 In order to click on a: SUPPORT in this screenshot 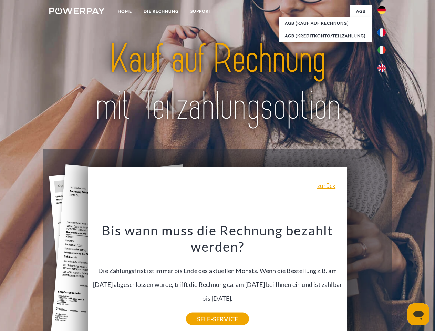, I will do `click(201, 11)`.